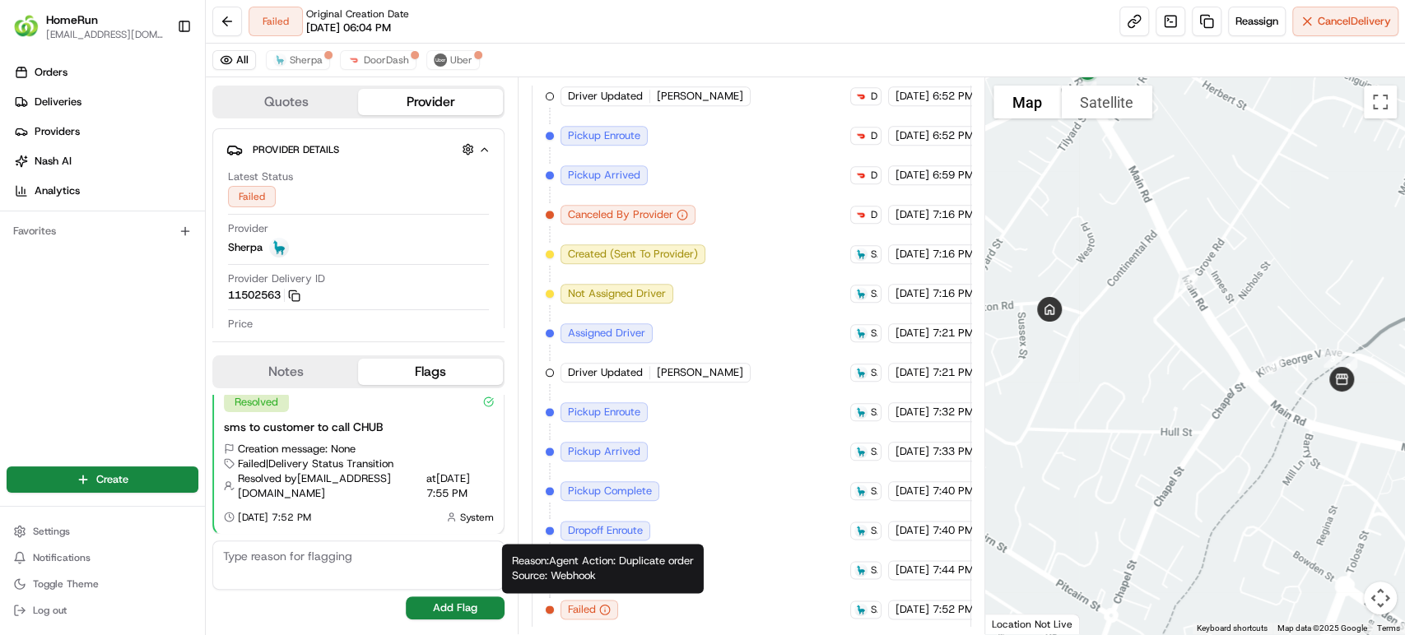 This screenshot has height=635, width=1405. I want to click on span: Providers, so click(57, 132).